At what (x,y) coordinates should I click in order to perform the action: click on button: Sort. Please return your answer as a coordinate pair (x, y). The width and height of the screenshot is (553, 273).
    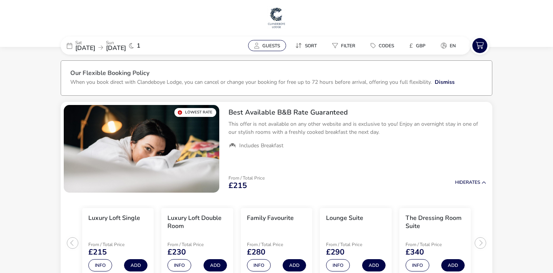
    Looking at the image, I should click on (306, 45).